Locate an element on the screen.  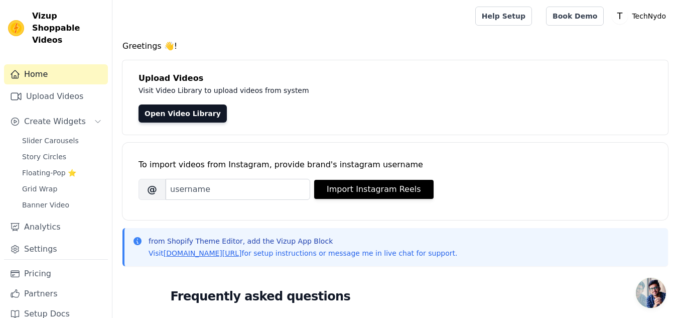
a: Open Video Library is located at coordinates (183, 113).